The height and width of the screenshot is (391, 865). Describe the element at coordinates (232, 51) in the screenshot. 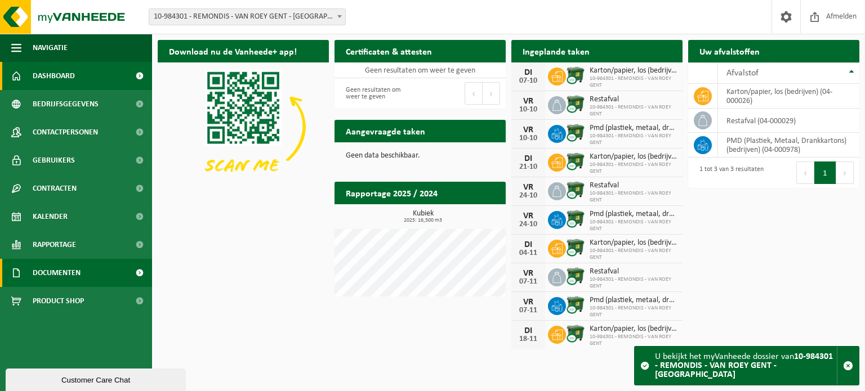

I see `h2: Download nu de Vanheede+ app!` at that location.